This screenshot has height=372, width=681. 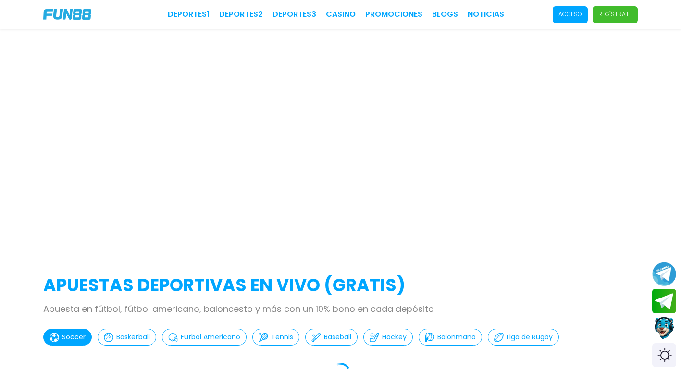 What do you see at coordinates (615, 14) in the screenshot?
I see `p: Regístrate` at bounding box center [615, 14].